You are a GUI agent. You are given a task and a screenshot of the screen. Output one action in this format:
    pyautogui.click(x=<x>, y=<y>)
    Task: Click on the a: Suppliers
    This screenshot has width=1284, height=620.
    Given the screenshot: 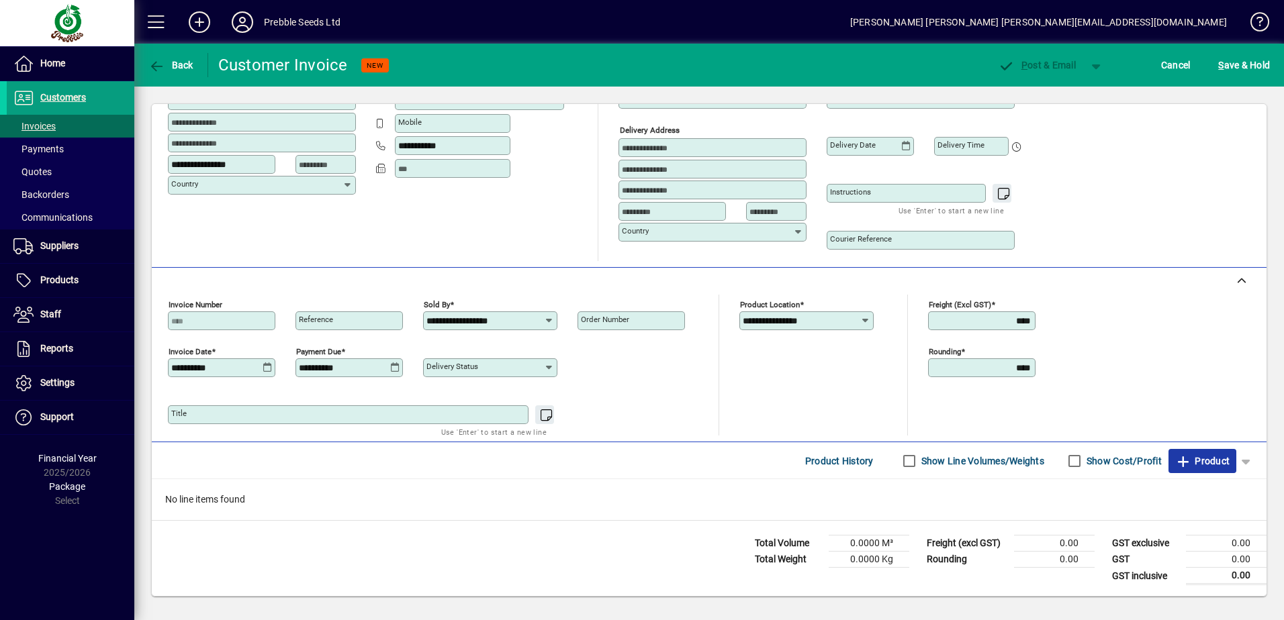 What is the action you would take?
    pyautogui.click(x=71, y=246)
    